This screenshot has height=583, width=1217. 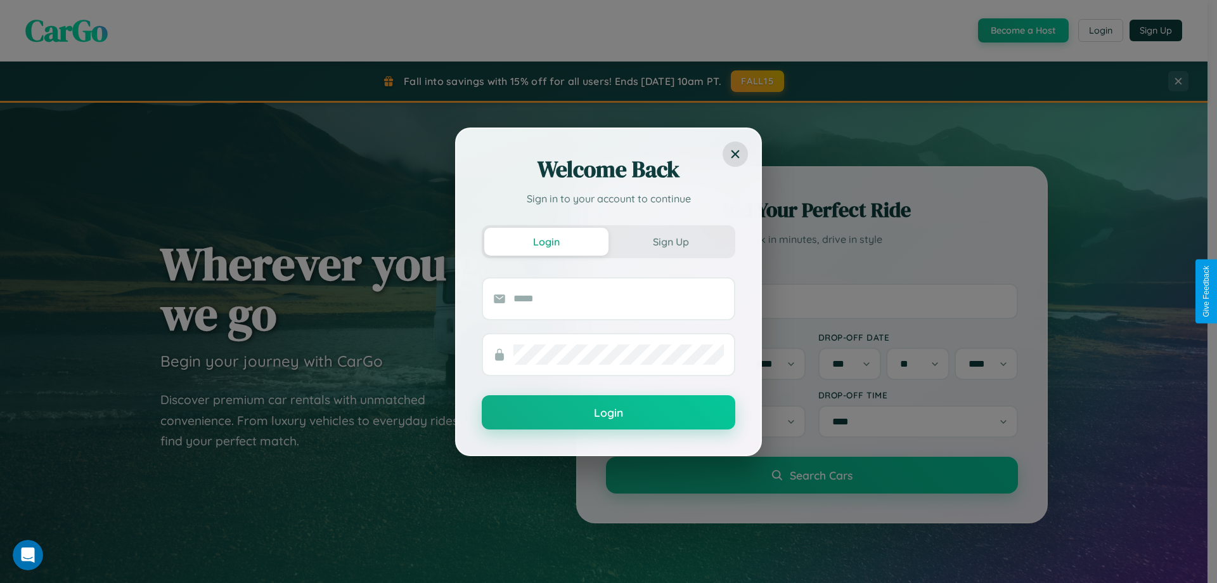 What do you see at coordinates (609, 169) in the screenshot?
I see `h2: Welcome Back` at bounding box center [609, 169].